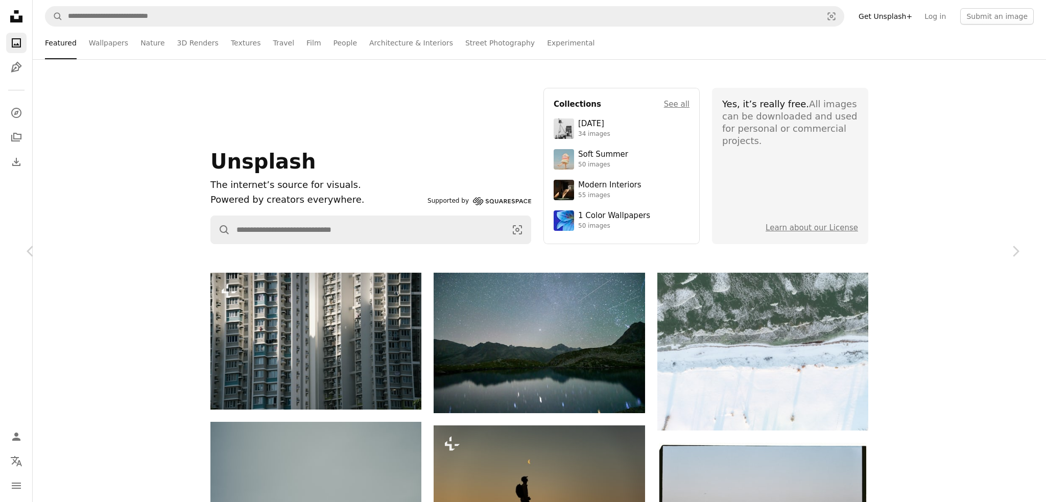 The width and height of the screenshot is (1046, 502). Describe the element at coordinates (500, 43) in the screenshot. I see `a: Street Photography` at that location.